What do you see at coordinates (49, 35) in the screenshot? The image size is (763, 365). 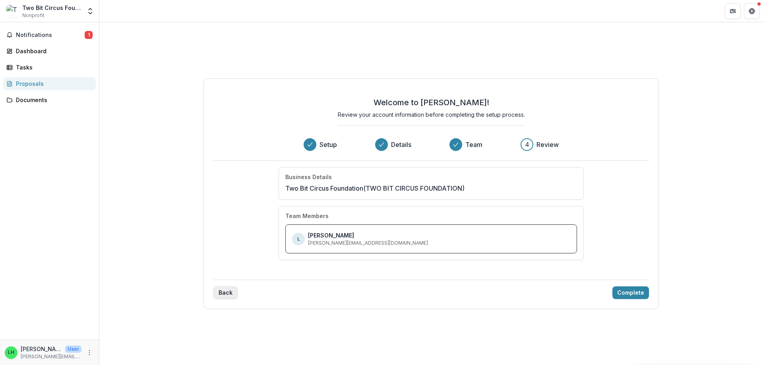 I see `button: Notifications1` at bounding box center [49, 35].